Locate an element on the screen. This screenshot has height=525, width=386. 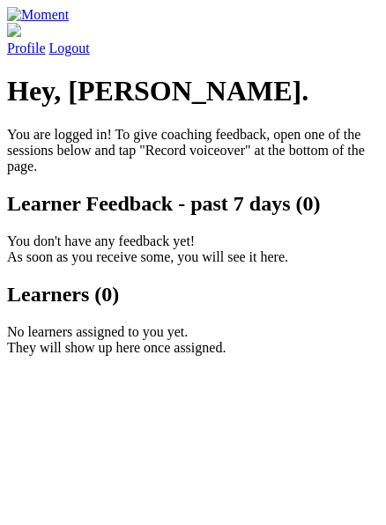
img: default_avatar-b4e2223d03051bc43aaaccfb402a43260a3f17acc7fafc1603fdf008d6cba3c9.png is located at coordinates (14, 30).